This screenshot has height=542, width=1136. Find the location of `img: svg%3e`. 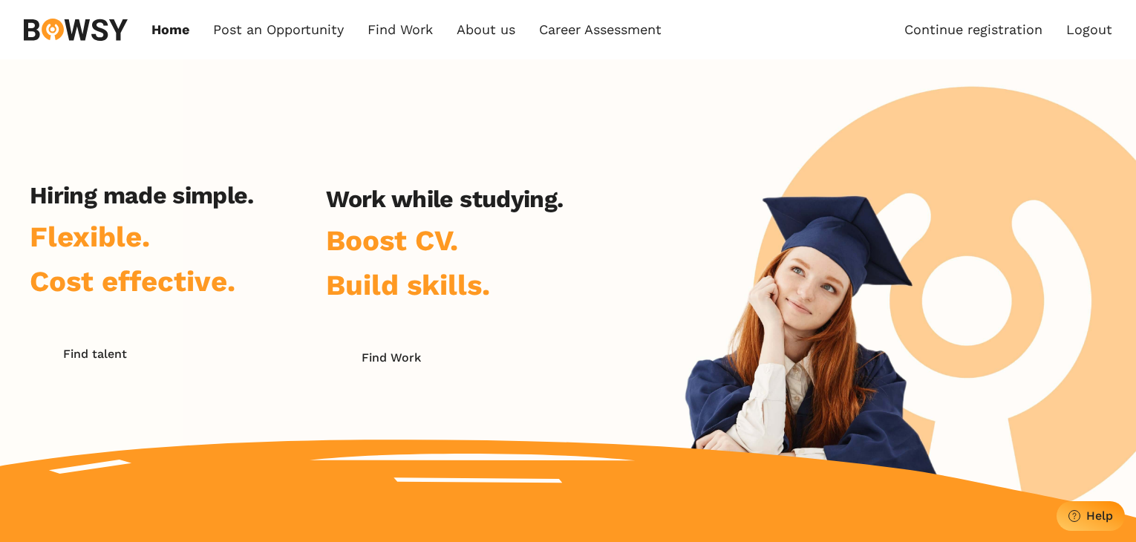

img: svg%3e is located at coordinates (76, 30).